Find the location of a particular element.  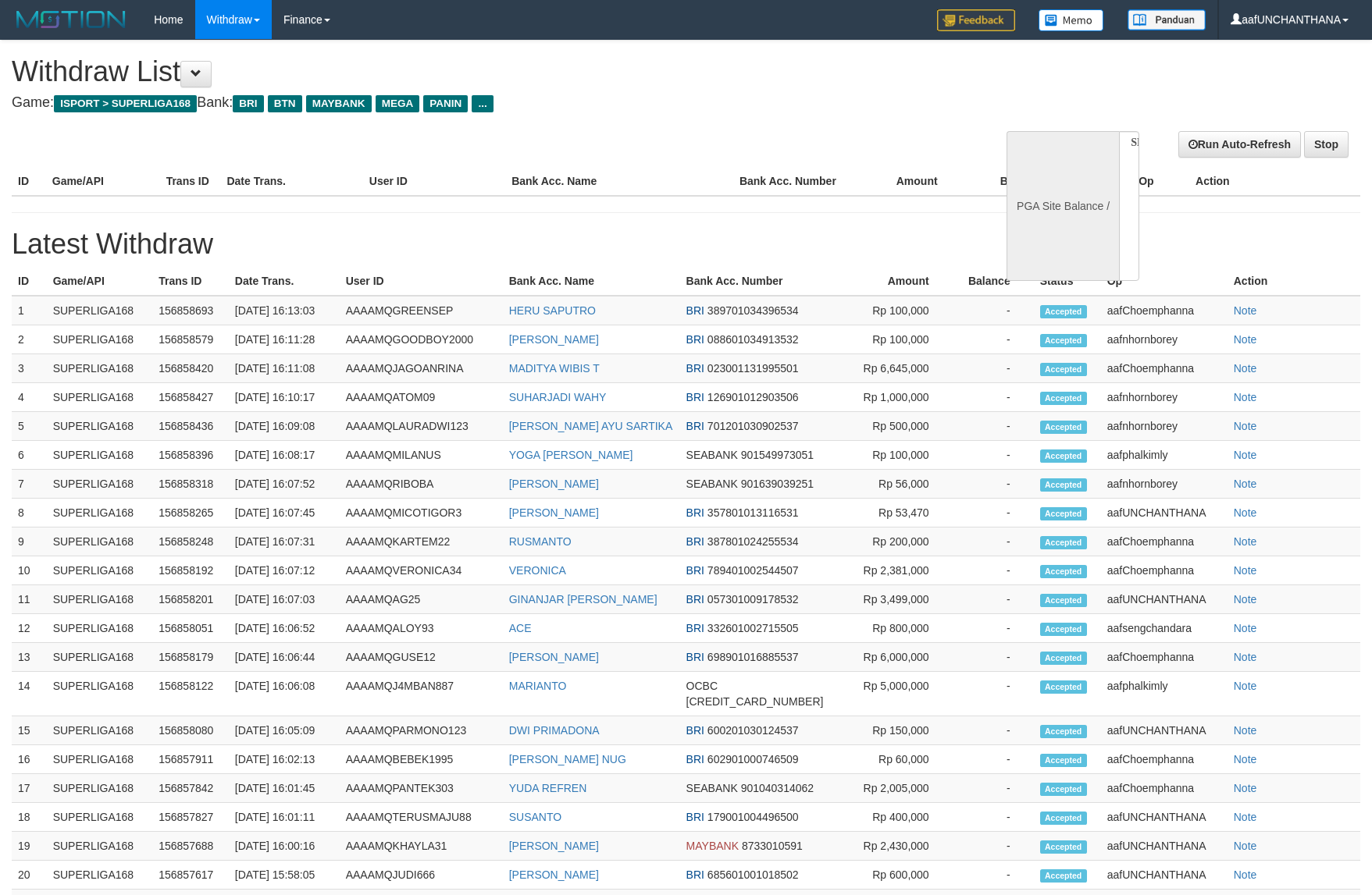

span: 088601034913532 is located at coordinates (752, 340).